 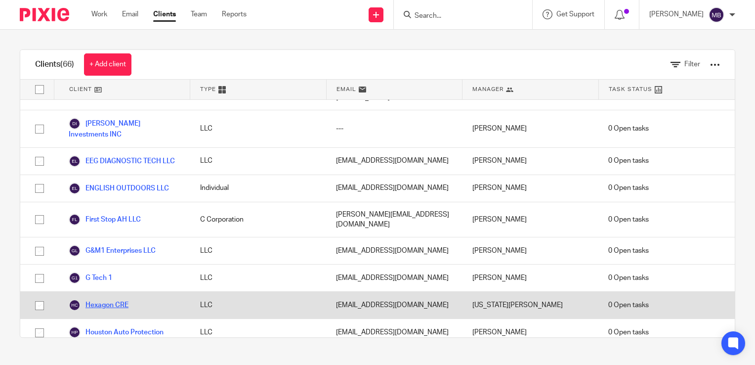 I want to click on a: Team, so click(x=199, y=14).